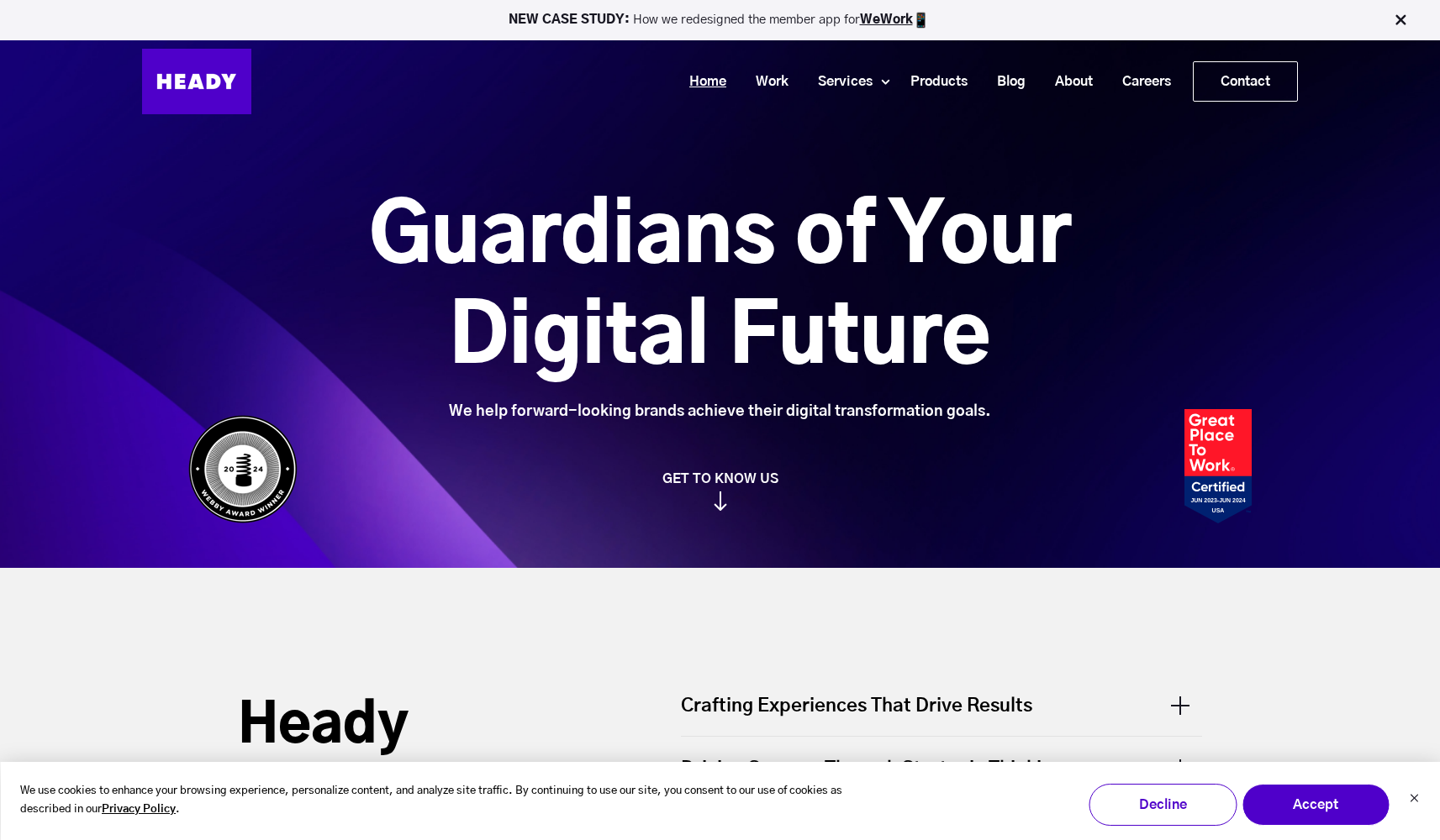 The width and height of the screenshot is (1440, 840). I want to click on button: Decline, so click(1163, 805).